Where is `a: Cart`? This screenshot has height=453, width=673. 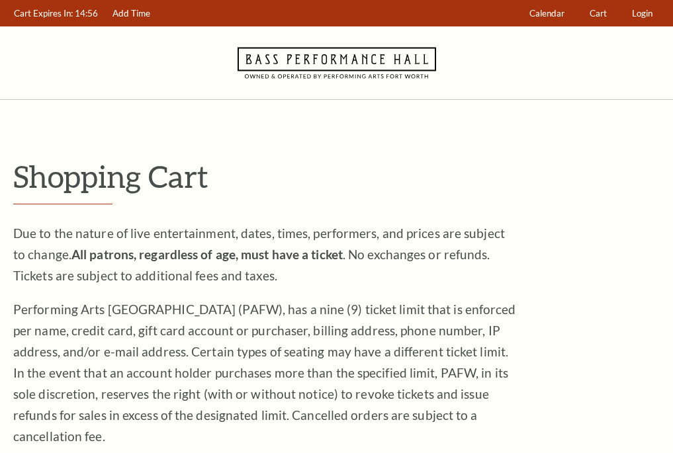
a: Cart is located at coordinates (598, 13).